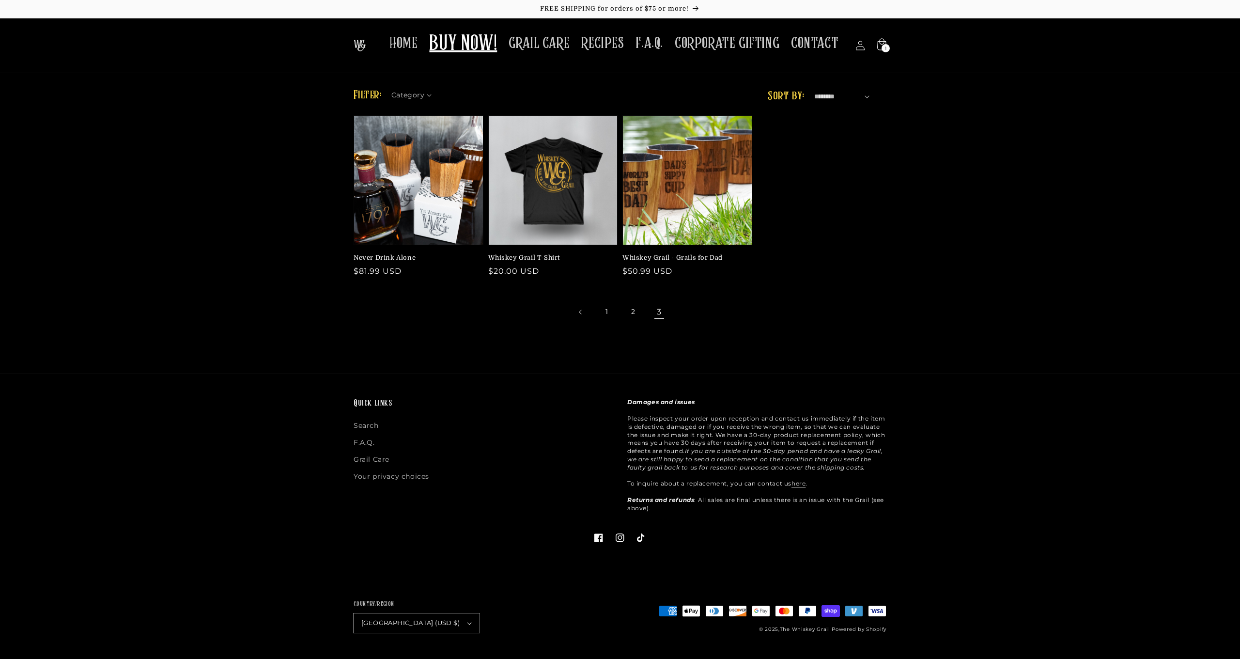  What do you see at coordinates (755, 459) in the screenshot?
I see `em: If you are outside of the 30-day period and have a leaky Grail, we are still happy to send a repl...` at bounding box center [755, 459].